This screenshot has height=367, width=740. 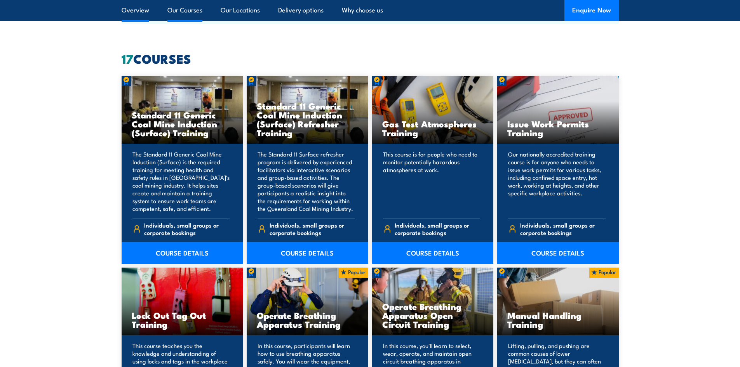 What do you see at coordinates (182, 320) in the screenshot?
I see `h3: Lock Out Tag Out Training` at bounding box center [182, 320].